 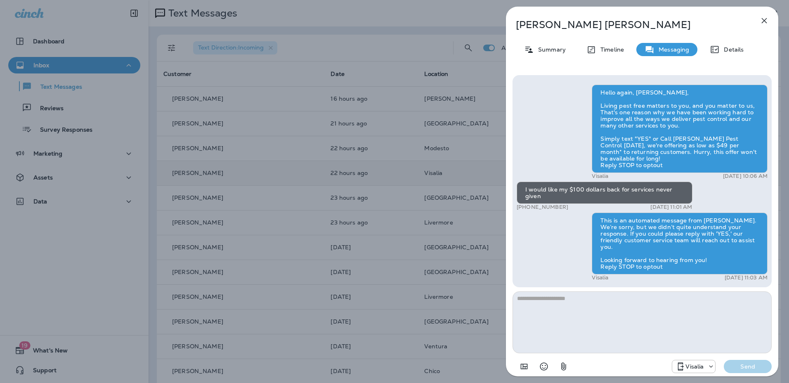 What do you see at coordinates (524, 366) in the screenshot?
I see `button: Add in a premade template` at bounding box center [524, 366].